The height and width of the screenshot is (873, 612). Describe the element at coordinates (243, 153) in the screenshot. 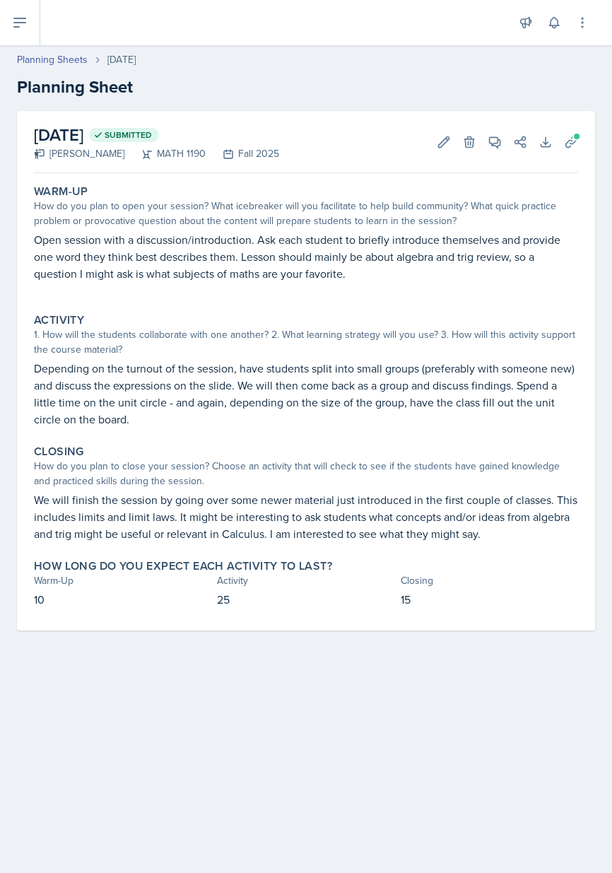

I see `div: Fall 2025` at that location.